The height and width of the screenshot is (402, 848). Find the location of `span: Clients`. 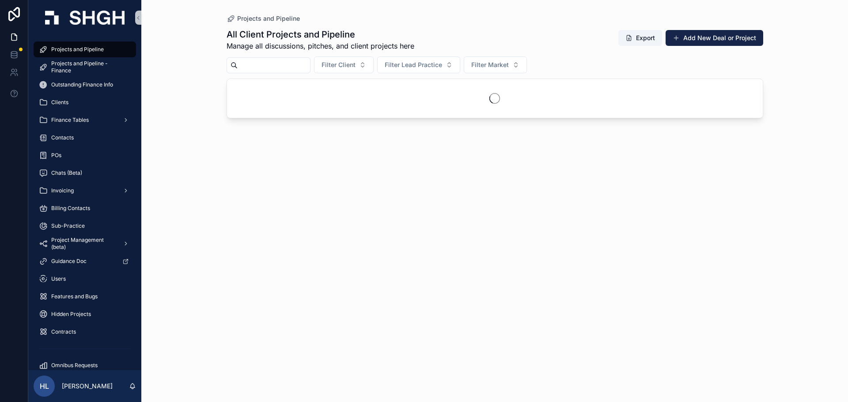

span: Clients is located at coordinates (60, 102).